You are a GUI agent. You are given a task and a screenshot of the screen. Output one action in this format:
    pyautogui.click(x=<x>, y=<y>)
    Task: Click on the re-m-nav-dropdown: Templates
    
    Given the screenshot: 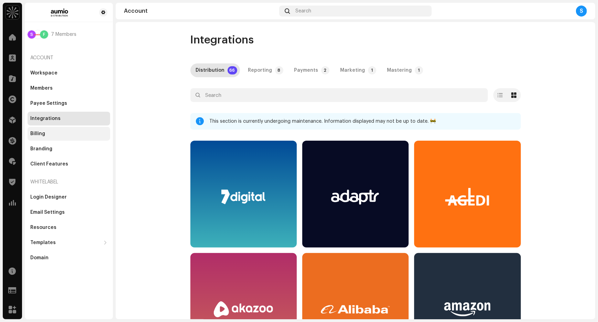 What is the action you would take?
    pyautogui.click(x=69, y=242)
    